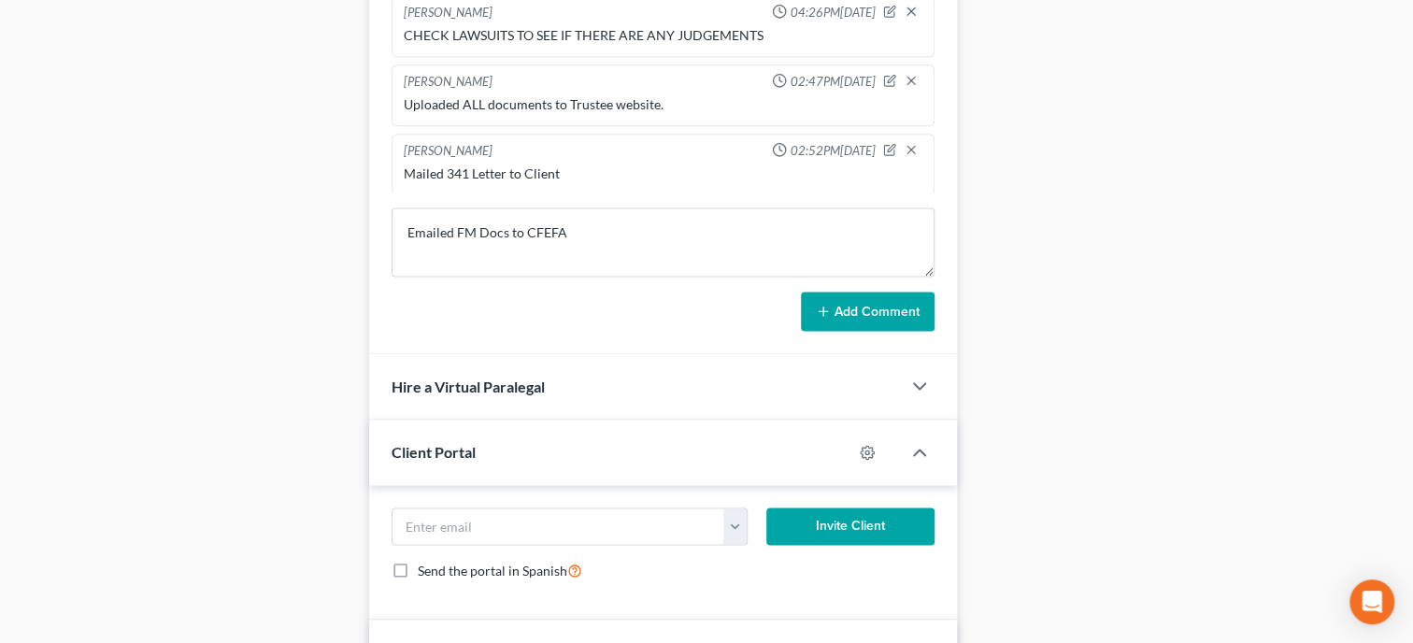  Describe the element at coordinates (493, 570) in the screenshot. I see `span: Send the portal in Spanish` at that location.